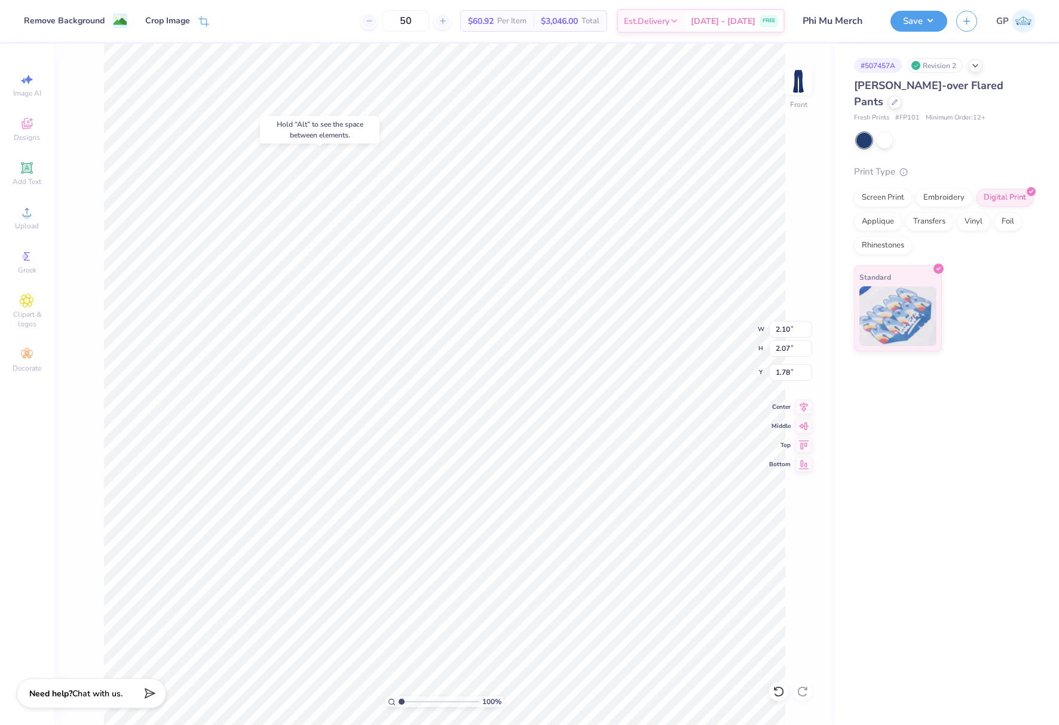 This screenshot has width=1059, height=725. I want to click on div: Front, so click(798, 105).